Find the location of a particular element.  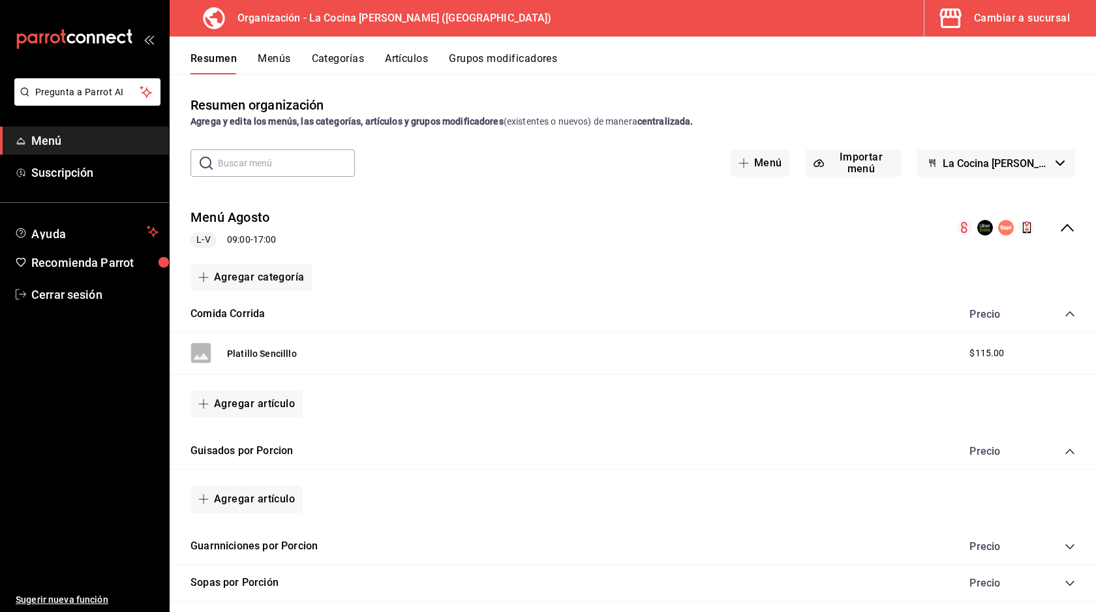

span: Suscripción is located at coordinates (95, 172).